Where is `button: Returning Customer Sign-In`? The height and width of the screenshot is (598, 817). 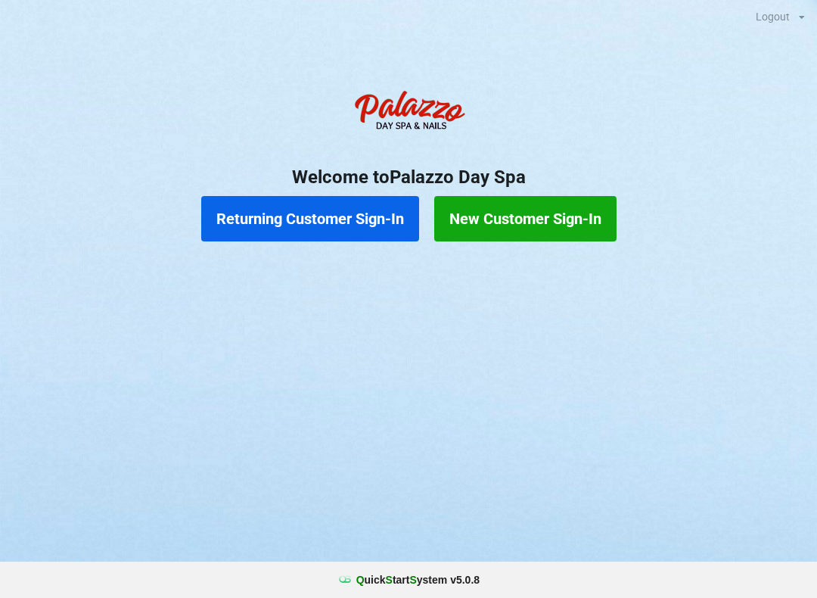 button: Returning Customer Sign-In is located at coordinates (310, 219).